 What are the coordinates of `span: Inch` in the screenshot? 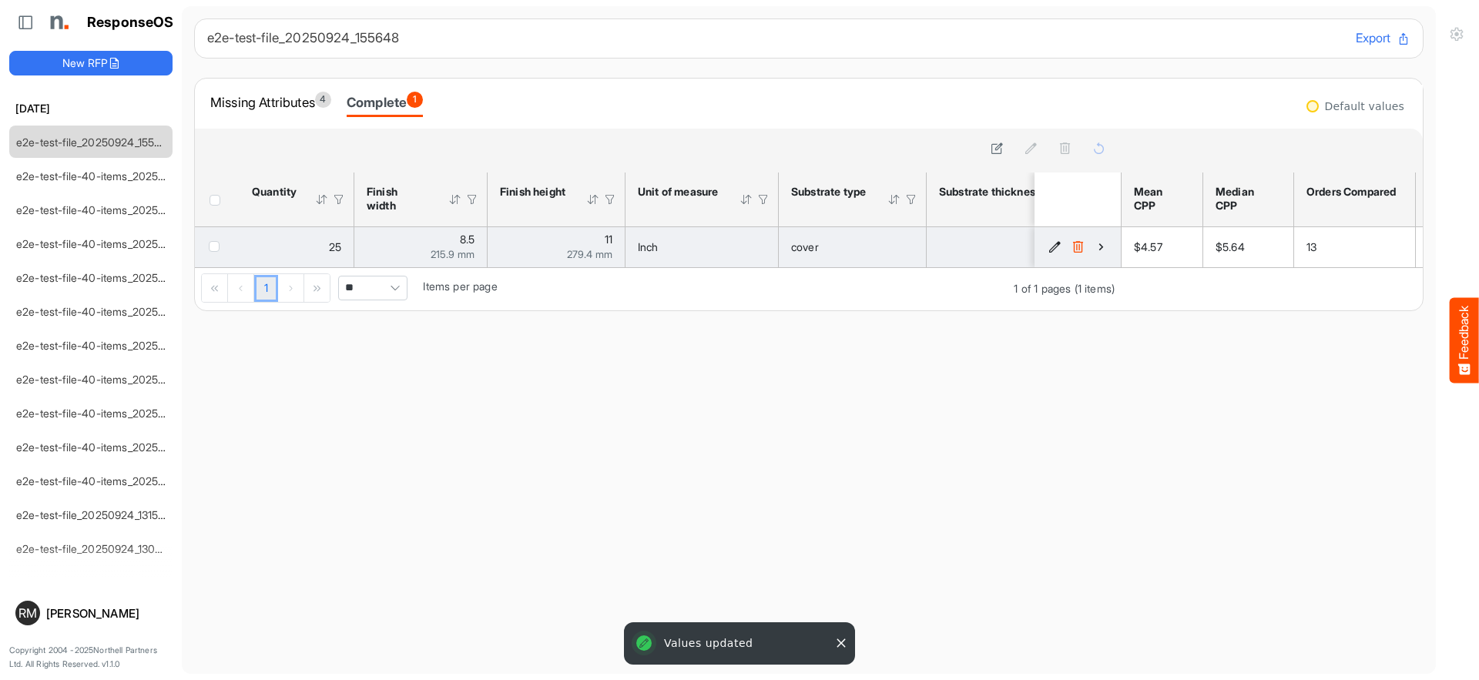 It's located at (648, 246).